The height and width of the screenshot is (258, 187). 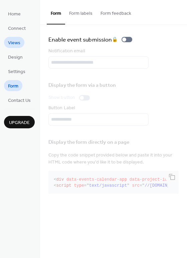 I want to click on button: Upgrade, so click(x=19, y=122).